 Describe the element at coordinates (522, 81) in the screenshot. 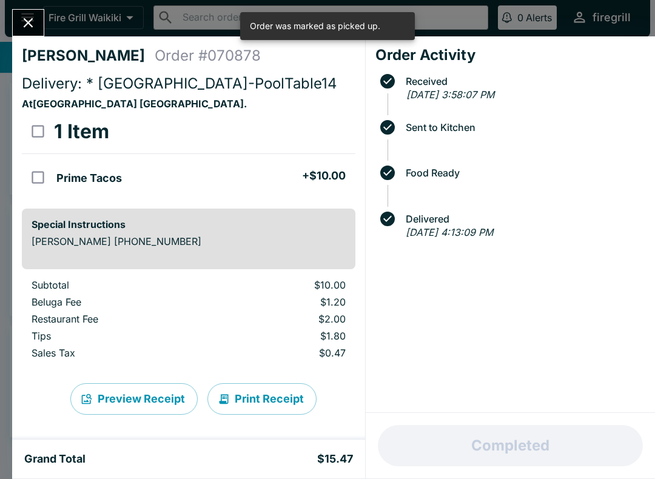

I see `span: Received` at that location.